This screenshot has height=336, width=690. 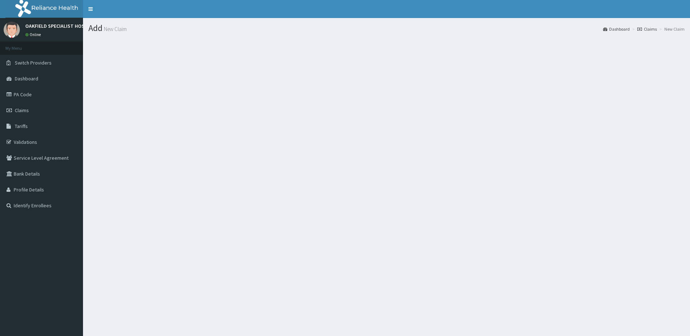 What do you see at coordinates (33, 63) in the screenshot?
I see `span: Switch Providers` at bounding box center [33, 63].